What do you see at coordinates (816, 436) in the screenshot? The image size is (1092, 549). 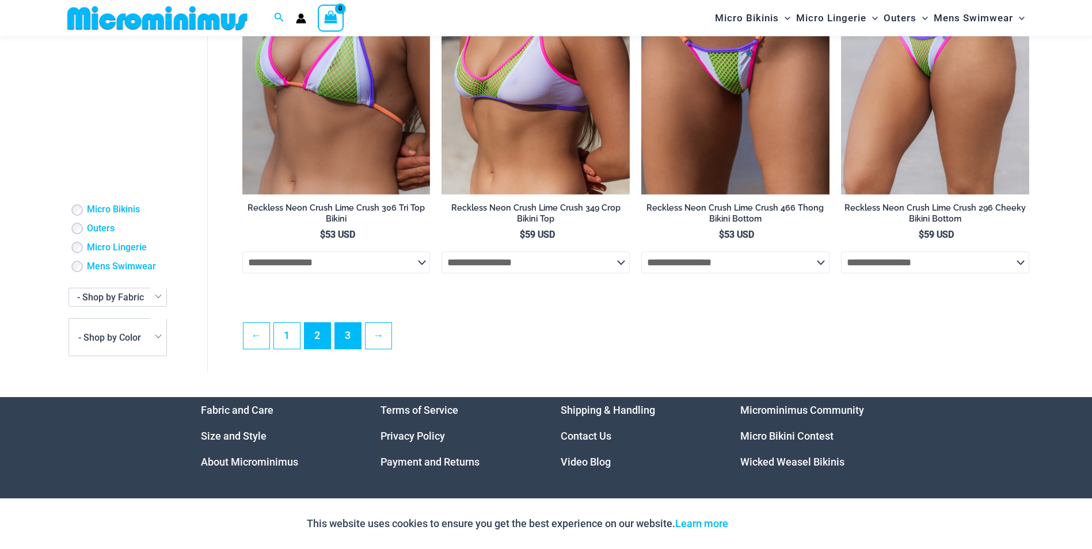 I see `aside: Footer Widget 4` at bounding box center [816, 436].